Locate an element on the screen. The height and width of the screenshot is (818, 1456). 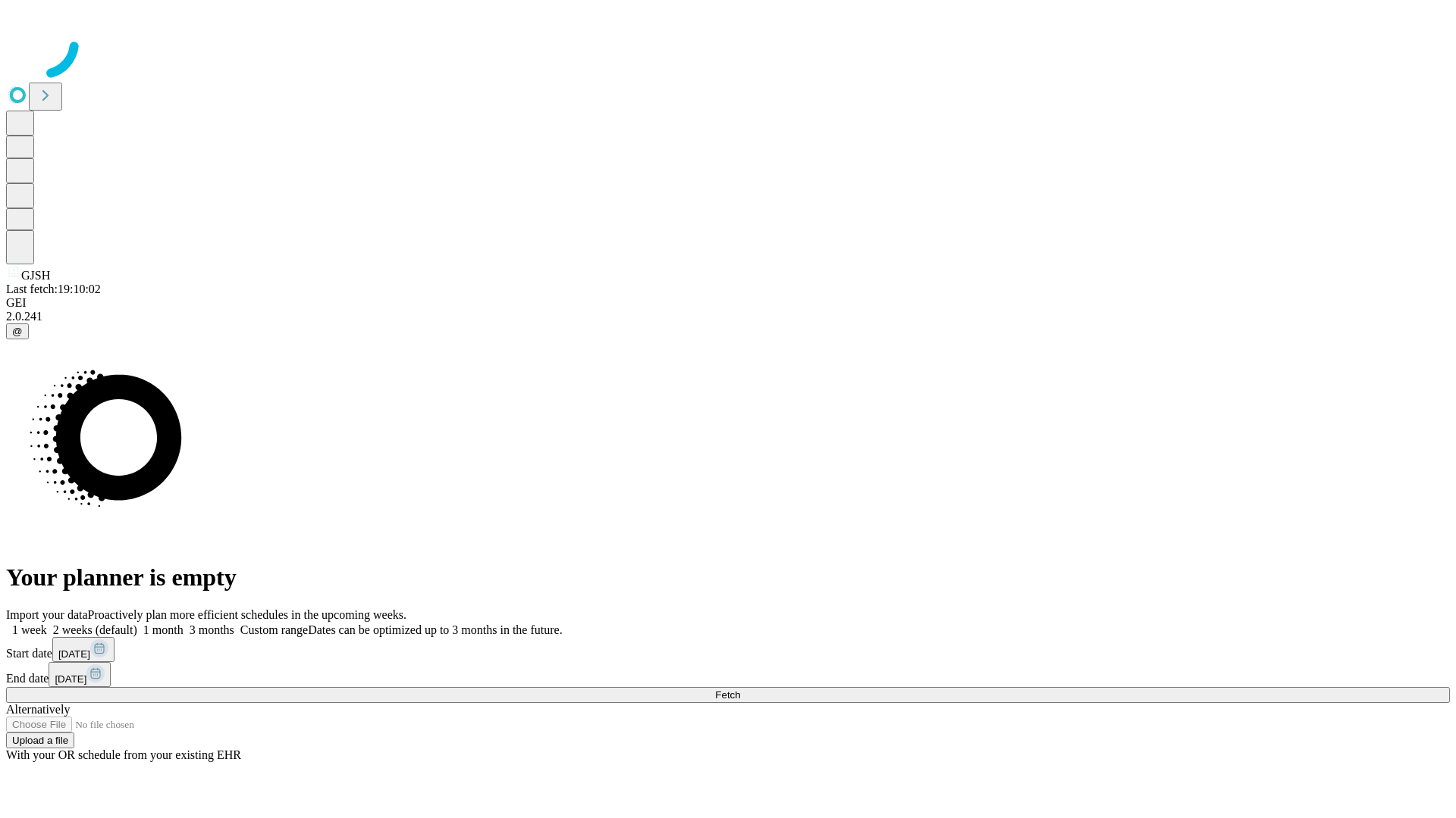
div: Start date is located at coordinates (728, 650).